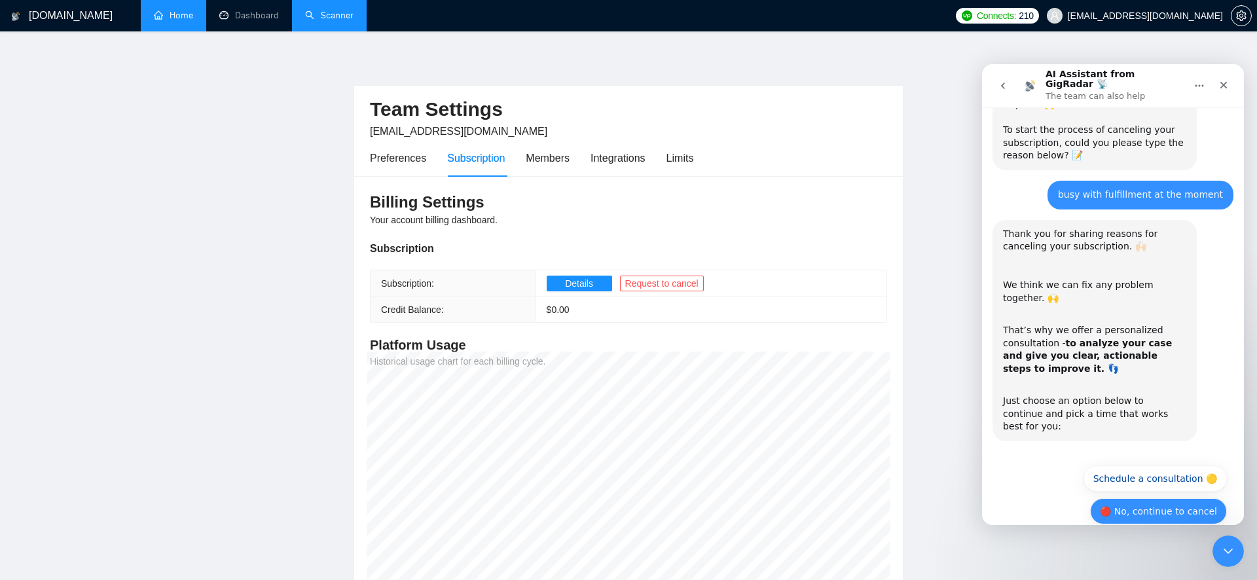 The width and height of the screenshot is (1257, 580). I want to click on a: setting, so click(1241, 16).